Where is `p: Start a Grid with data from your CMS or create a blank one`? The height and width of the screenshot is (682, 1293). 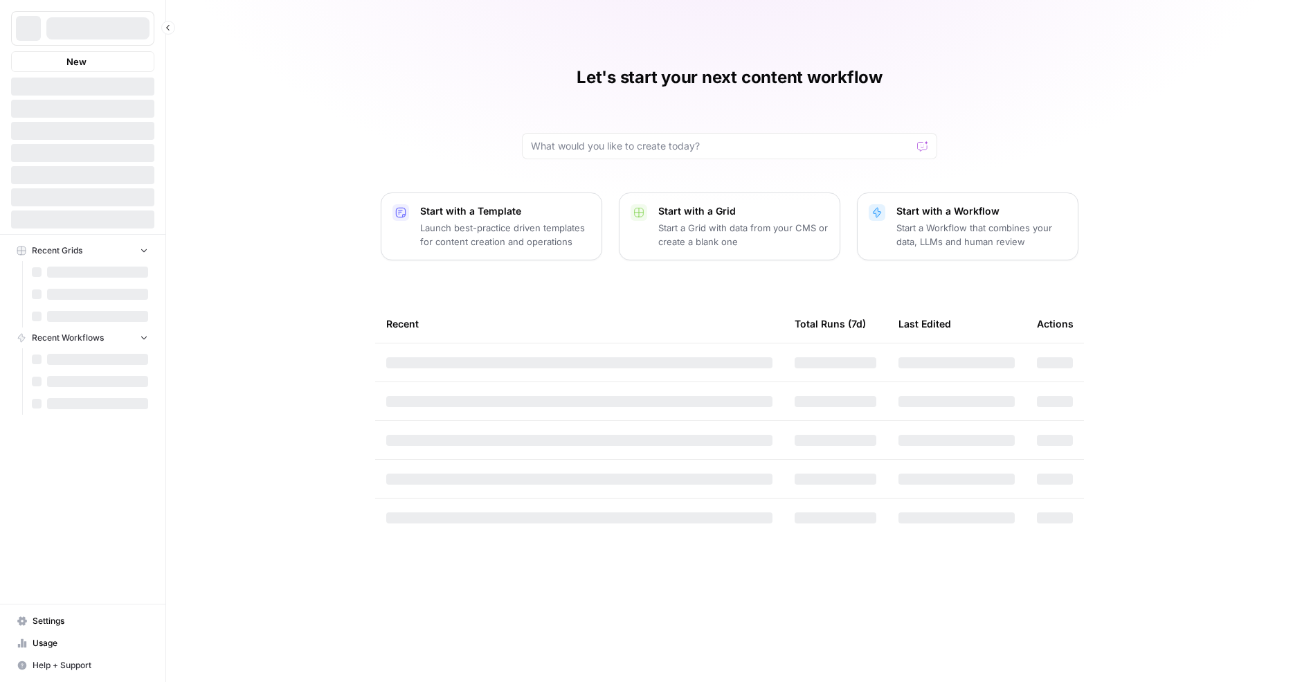
p: Start a Grid with data from your CMS or create a blank one is located at coordinates (743, 235).